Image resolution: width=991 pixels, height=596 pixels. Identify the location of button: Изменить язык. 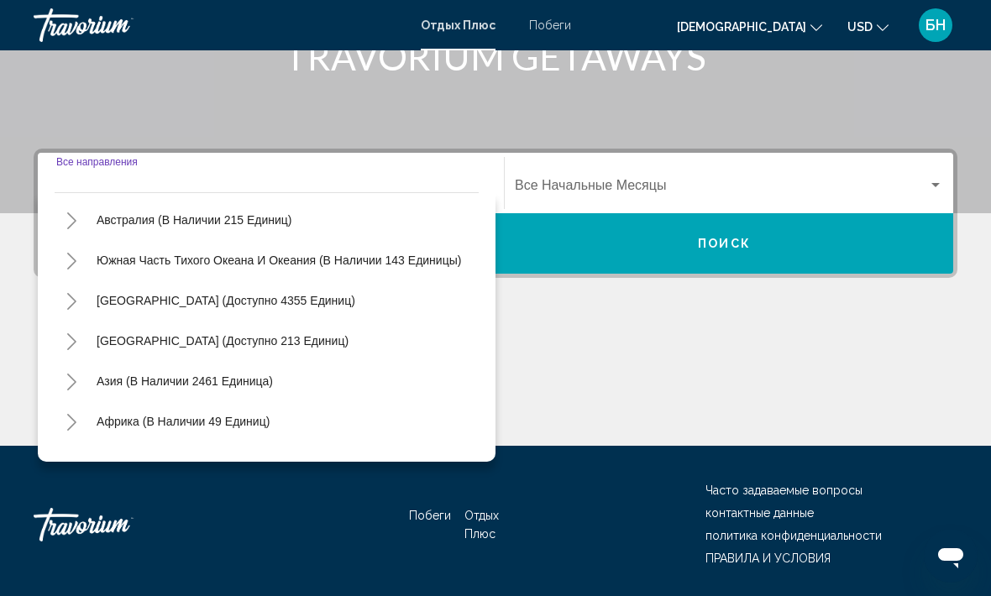
(749, 26).